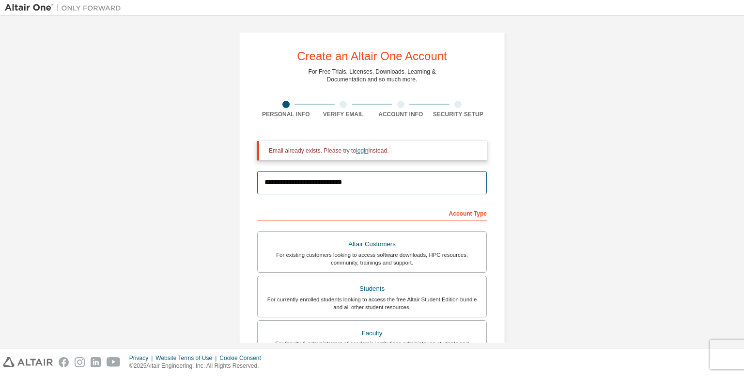 Image resolution: width=744 pixels, height=376 pixels. Describe the element at coordinates (458, 114) in the screenshot. I see `div: Security Setup` at that location.